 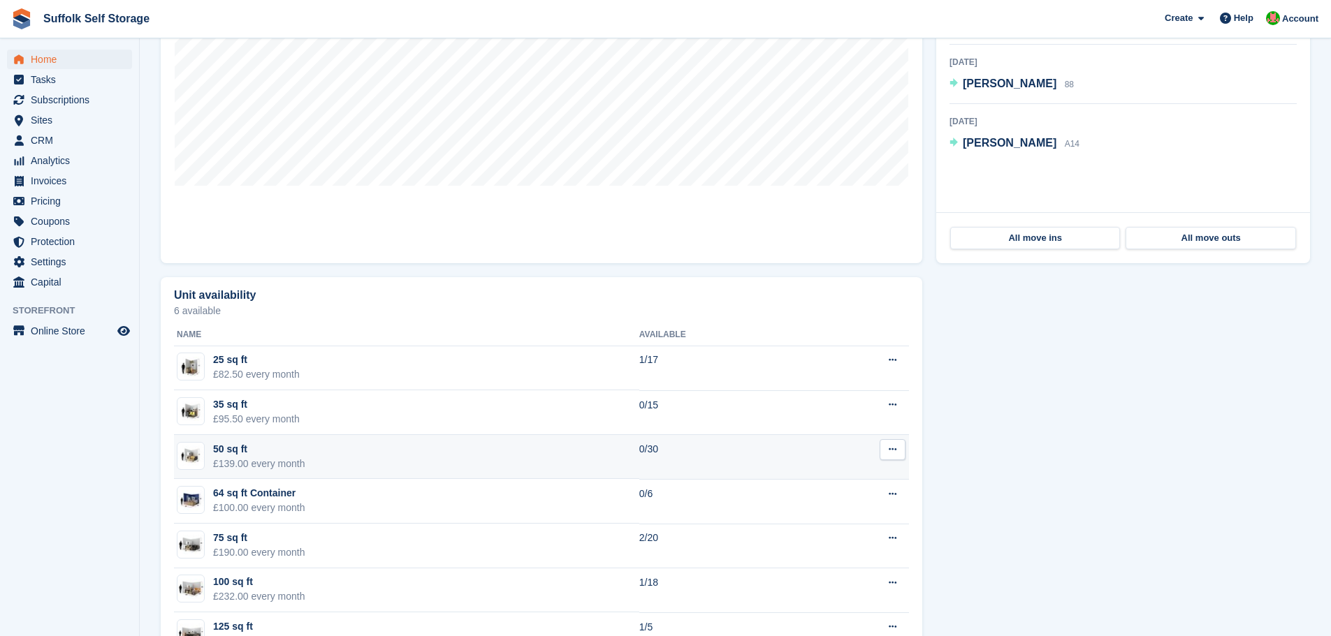 I want to click on span: Help, so click(x=1244, y=18).